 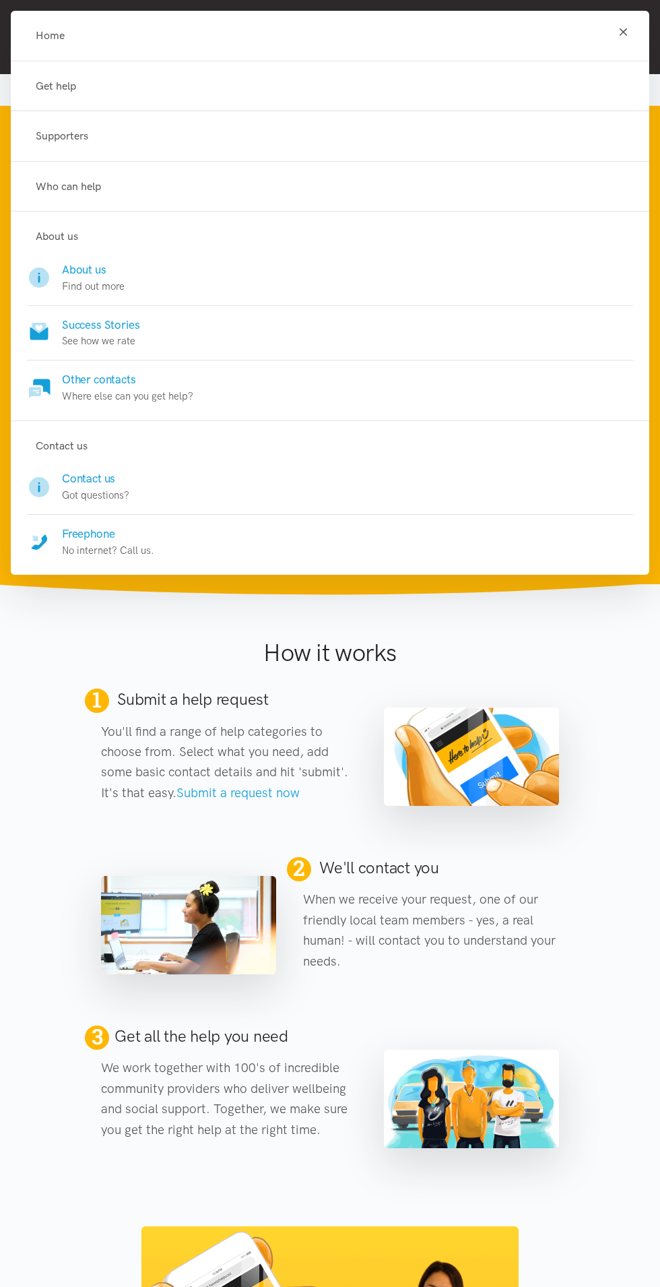 What do you see at coordinates (330, 284) in the screenshot?
I see `a: About us Find out more` at bounding box center [330, 284].